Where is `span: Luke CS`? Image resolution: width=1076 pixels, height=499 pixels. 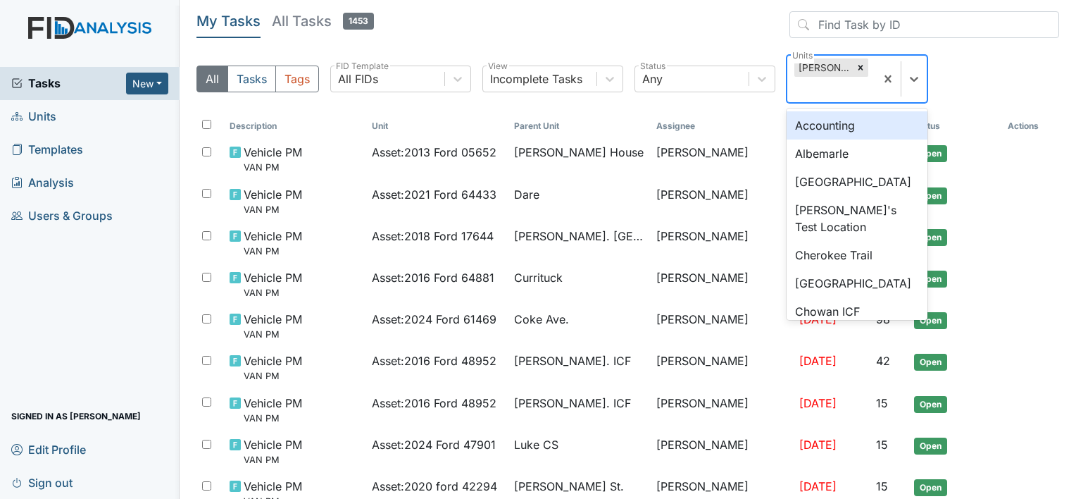 span: Luke CS is located at coordinates (536, 444).